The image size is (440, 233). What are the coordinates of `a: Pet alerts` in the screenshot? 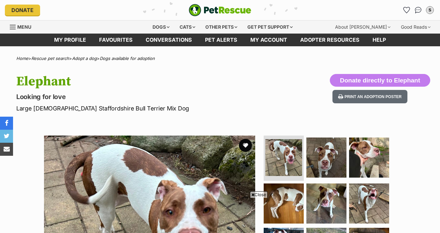 It's located at (221, 40).